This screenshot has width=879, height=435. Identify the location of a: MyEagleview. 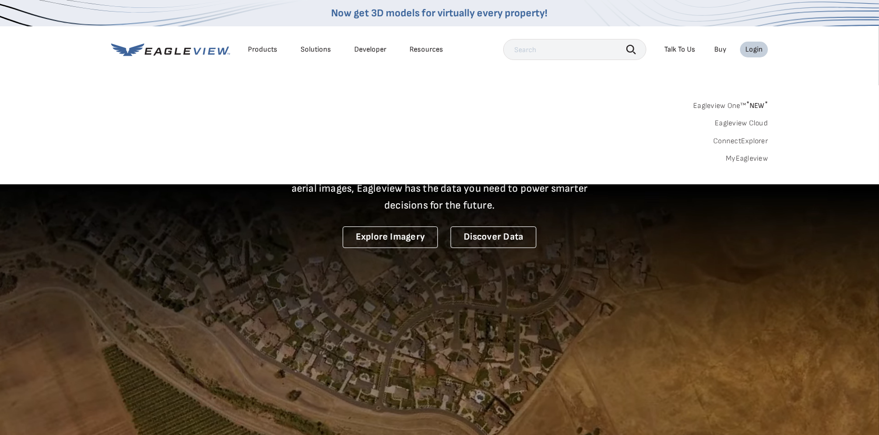
(747, 158).